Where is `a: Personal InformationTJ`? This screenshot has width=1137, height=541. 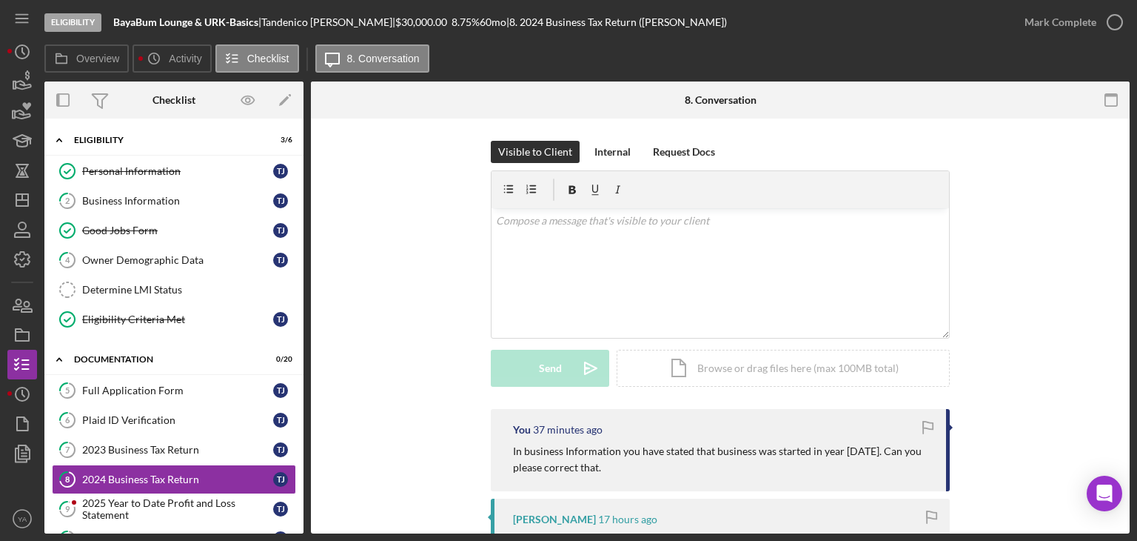 a: Personal InformationTJ is located at coordinates (174, 171).